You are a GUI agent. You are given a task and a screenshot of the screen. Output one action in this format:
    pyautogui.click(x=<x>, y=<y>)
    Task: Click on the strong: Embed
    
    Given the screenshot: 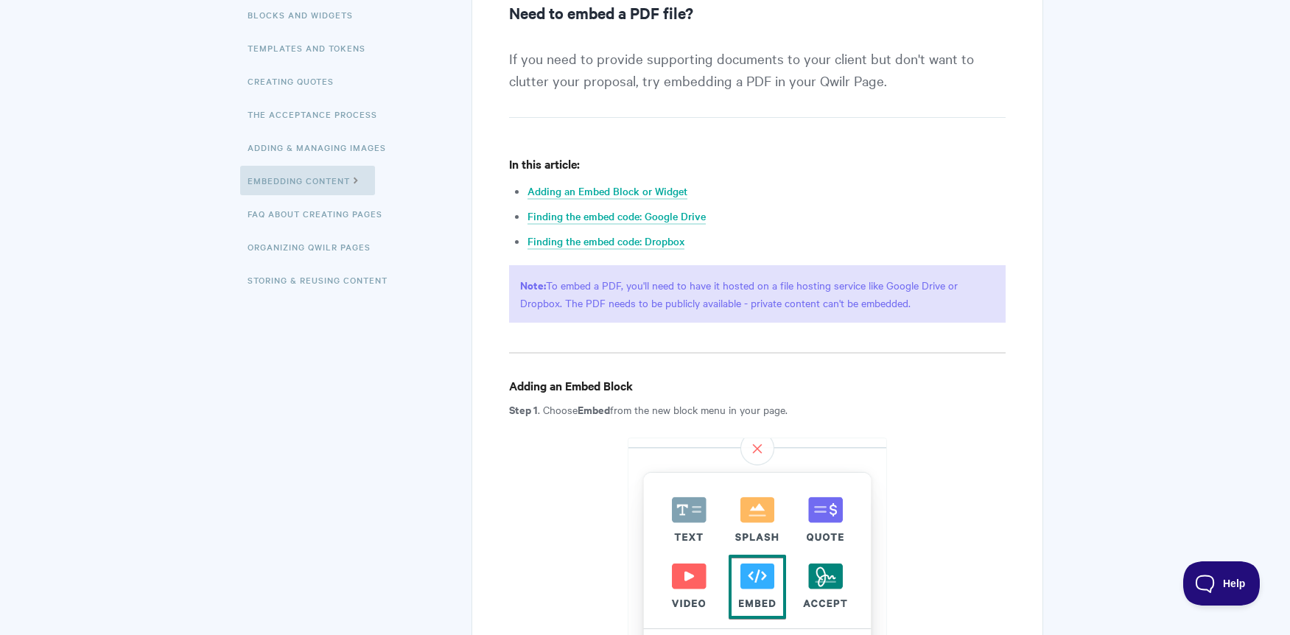 What is the action you would take?
    pyautogui.click(x=594, y=409)
    